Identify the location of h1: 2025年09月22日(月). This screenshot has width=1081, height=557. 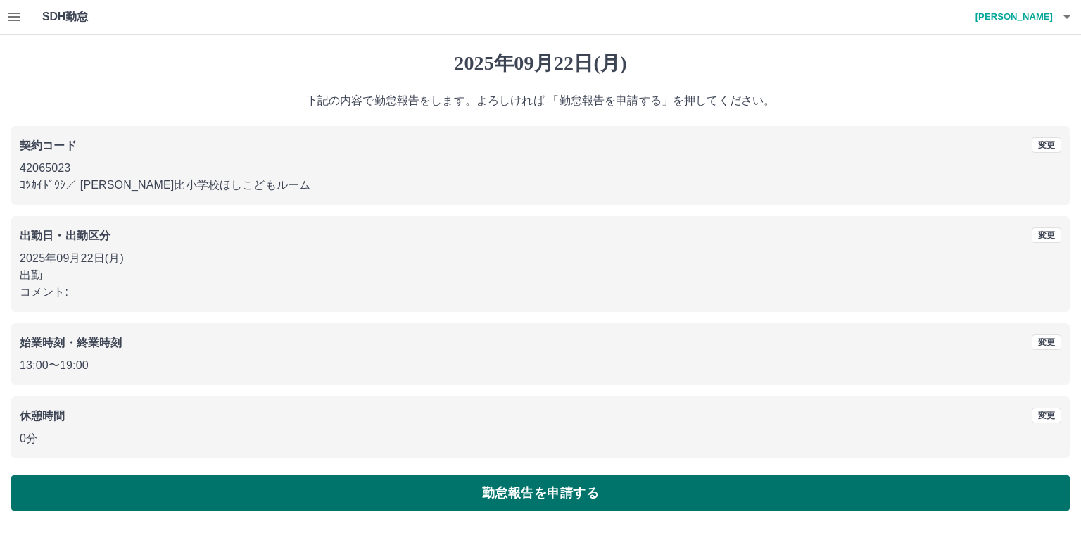
(541, 63).